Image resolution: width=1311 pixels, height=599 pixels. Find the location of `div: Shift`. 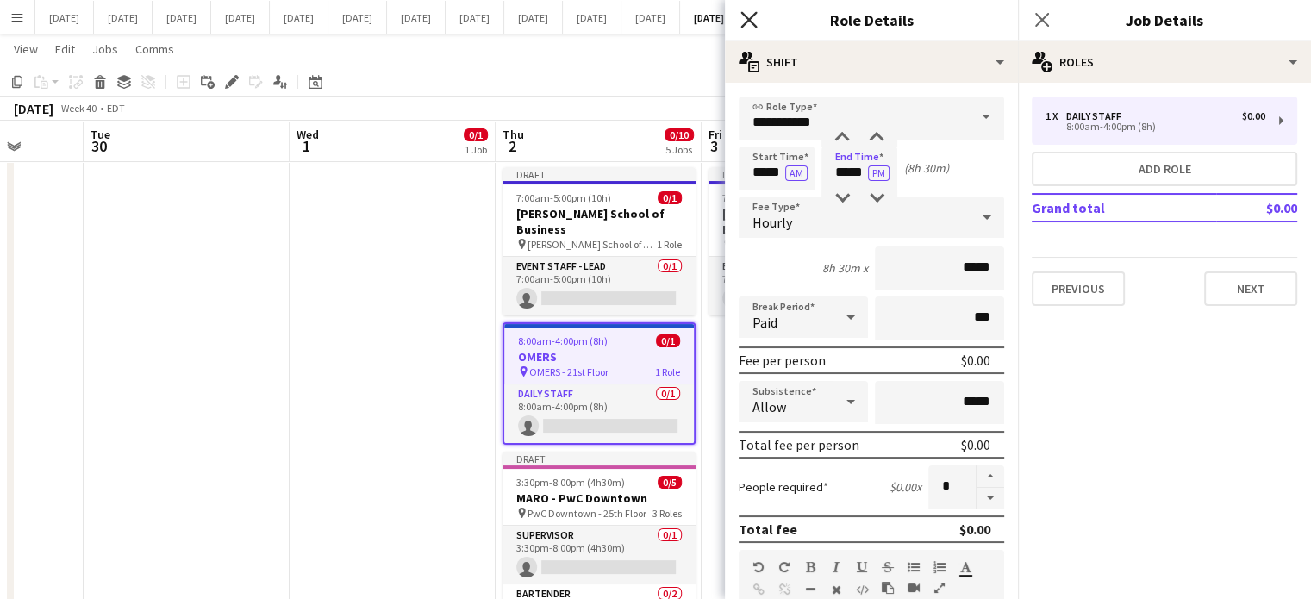

div: Shift is located at coordinates (871, 62).